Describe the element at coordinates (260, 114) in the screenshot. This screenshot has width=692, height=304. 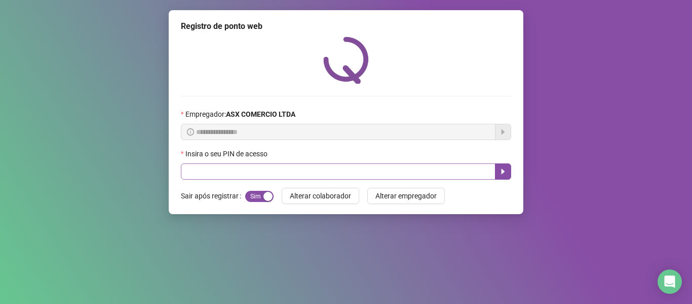
I see `strong: ASX COMERCIO LTDA` at that location.